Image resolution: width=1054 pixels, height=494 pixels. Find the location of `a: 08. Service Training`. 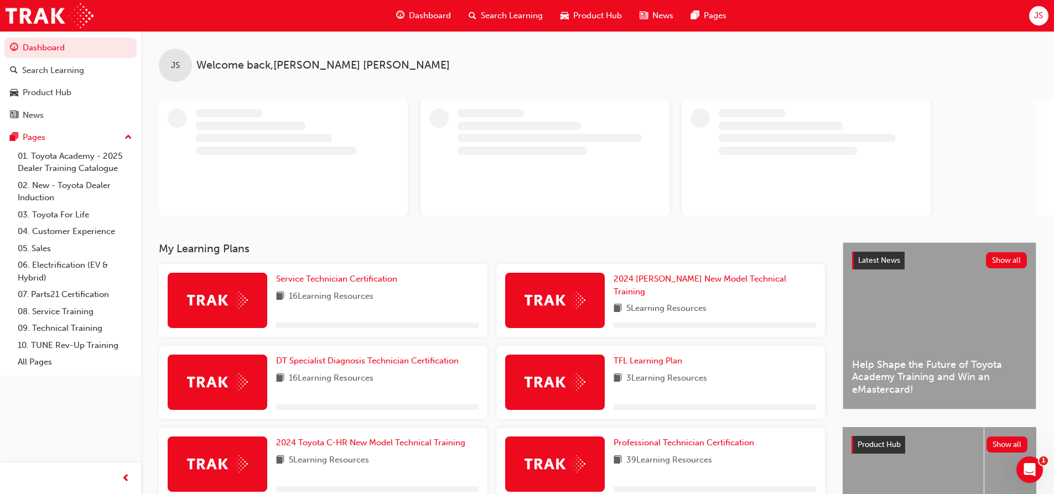

a: 08. Service Training is located at coordinates (75, 311).